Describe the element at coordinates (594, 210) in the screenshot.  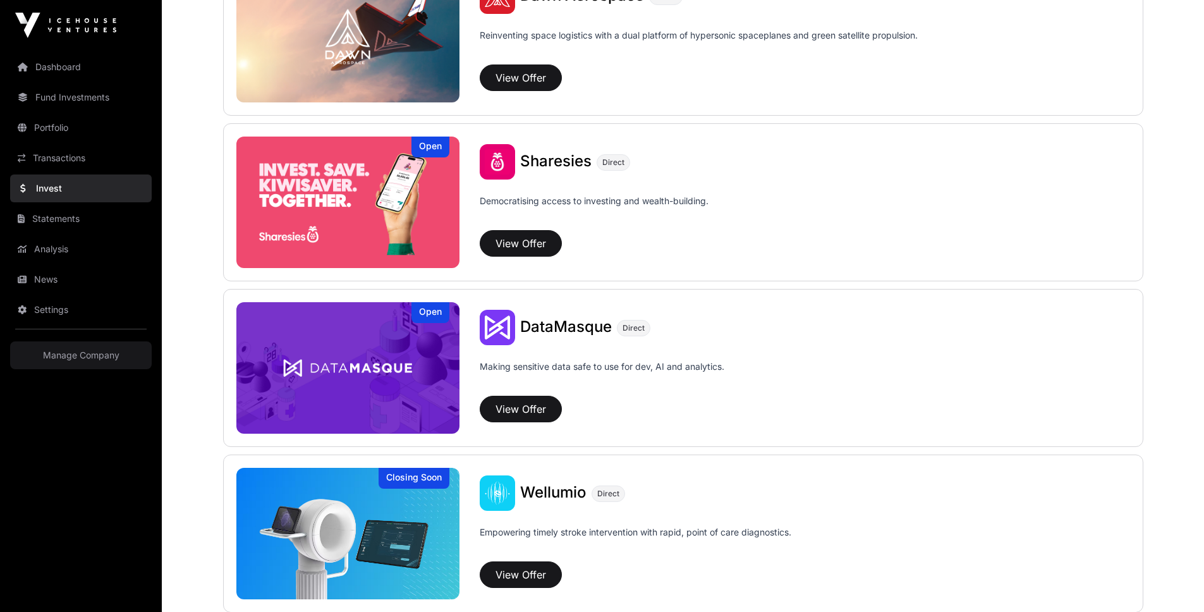
I see `p: Democratising access to investing and wealth-building.` at that location.